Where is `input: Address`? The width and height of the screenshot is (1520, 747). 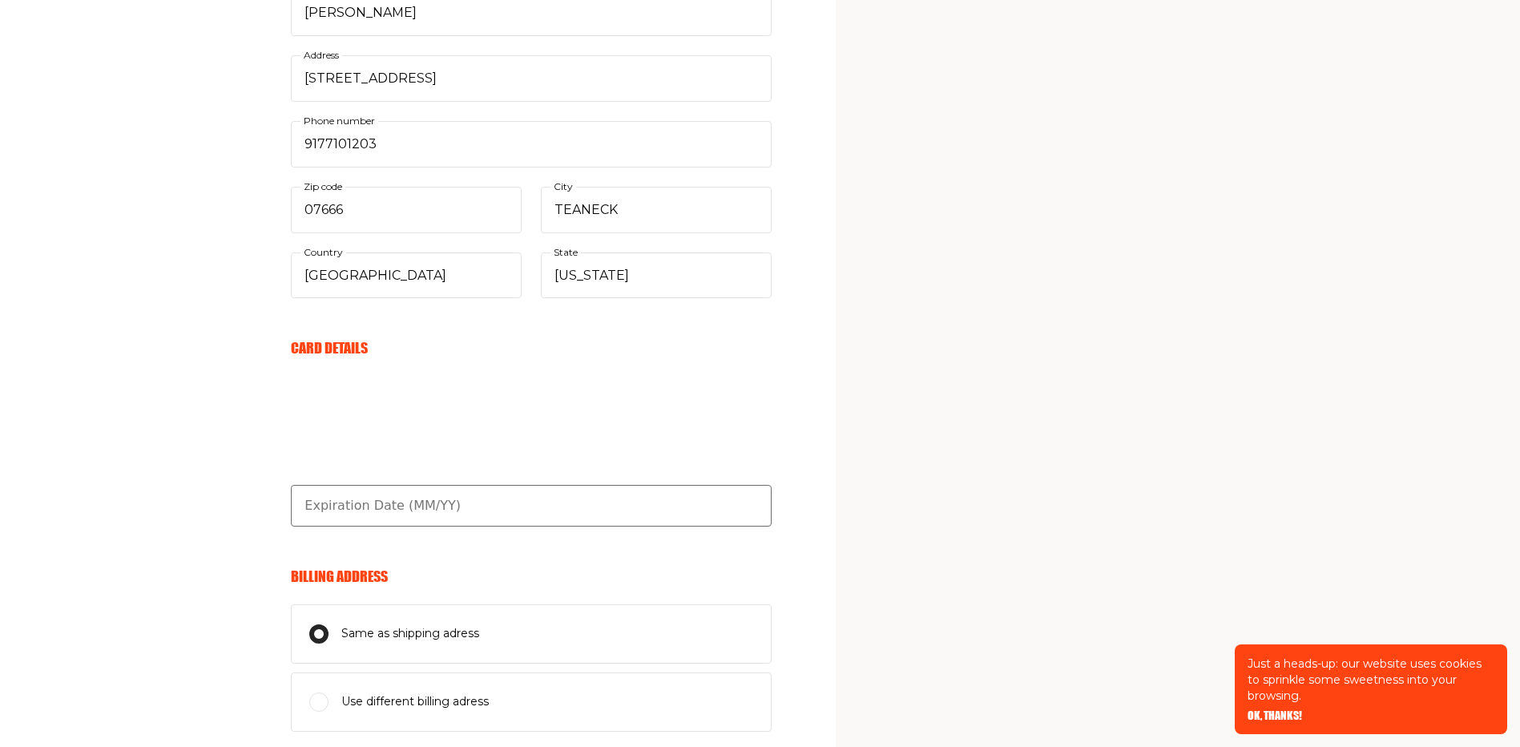 input: Address is located at coordinates (531, 79).